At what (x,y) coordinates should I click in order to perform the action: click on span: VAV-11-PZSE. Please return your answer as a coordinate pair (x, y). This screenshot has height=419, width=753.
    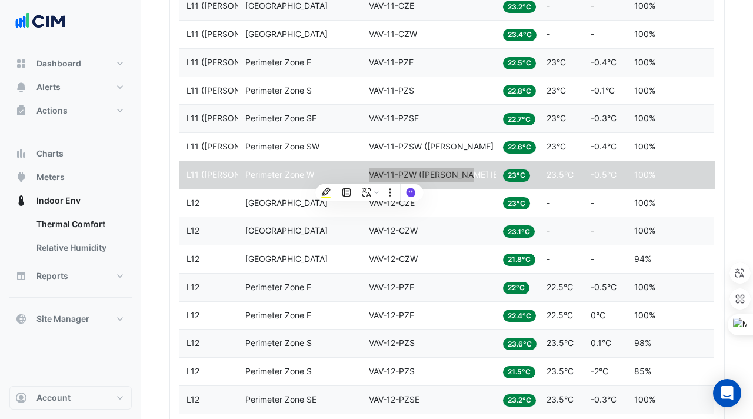
    Looking at the image, I should click on (394, 118).